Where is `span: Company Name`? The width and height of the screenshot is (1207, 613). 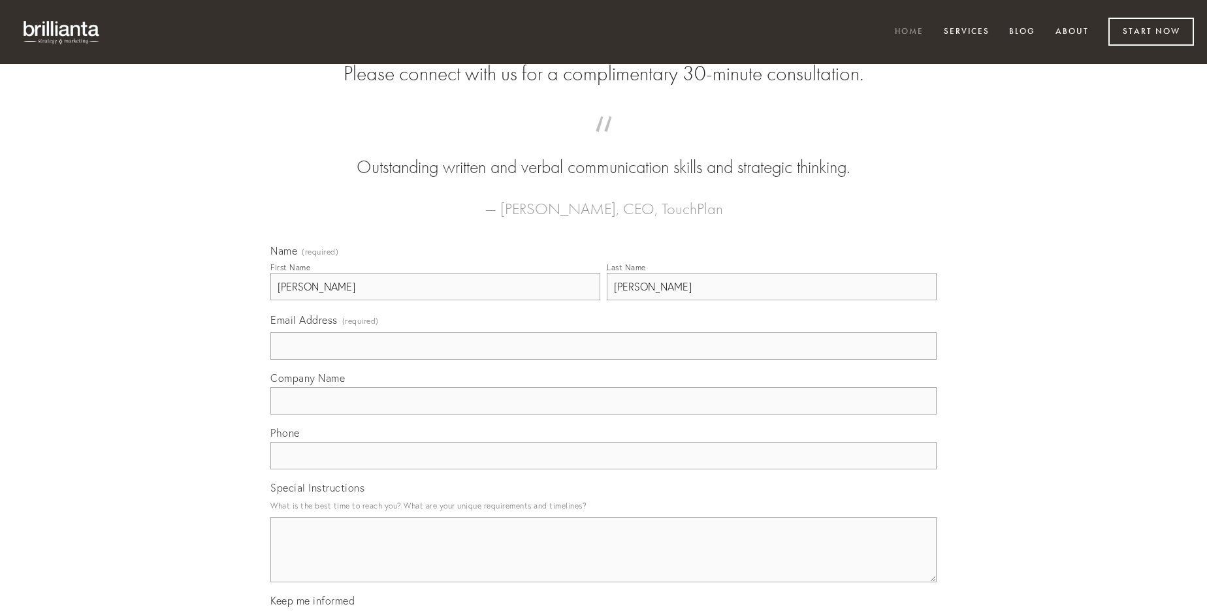 span: Company Name is located at coordinates (308, 378).